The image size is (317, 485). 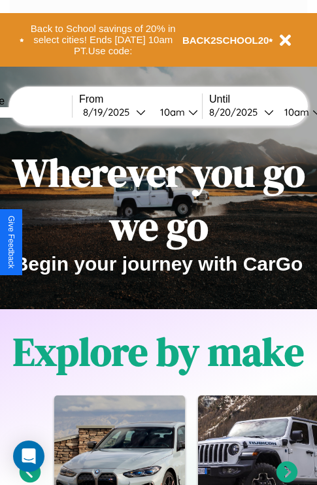 I want to click on button: 10am, so click(x=176, y=112).